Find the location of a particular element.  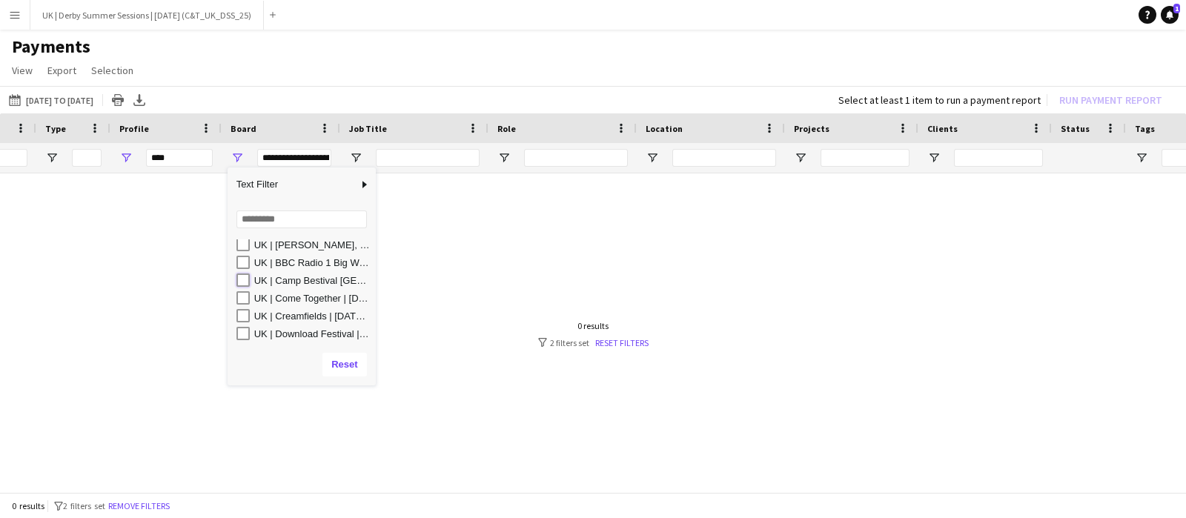

span: Export is located at coordinates (62, 70).